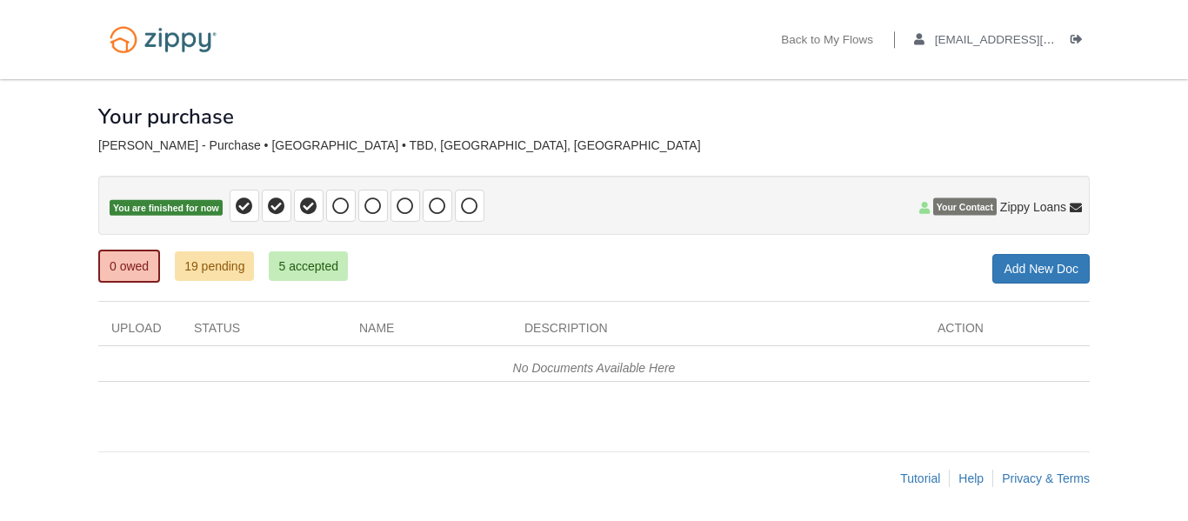 The height and width of the screenshot is (521, 1188). I want to click on a: edit profile, so click(1024, 42).